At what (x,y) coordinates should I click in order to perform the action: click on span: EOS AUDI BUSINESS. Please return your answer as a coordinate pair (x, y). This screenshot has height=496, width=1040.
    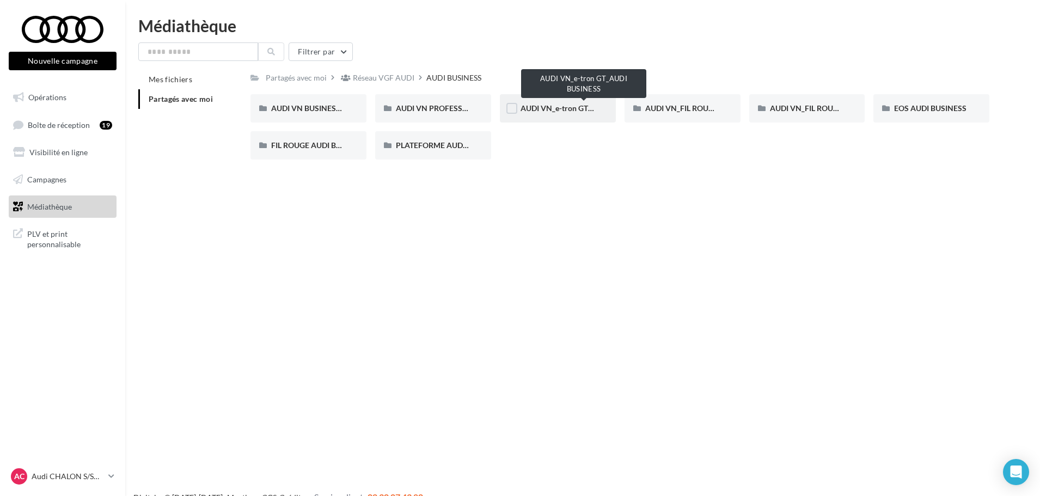
    Looking at the image, I should click on (930, 108).